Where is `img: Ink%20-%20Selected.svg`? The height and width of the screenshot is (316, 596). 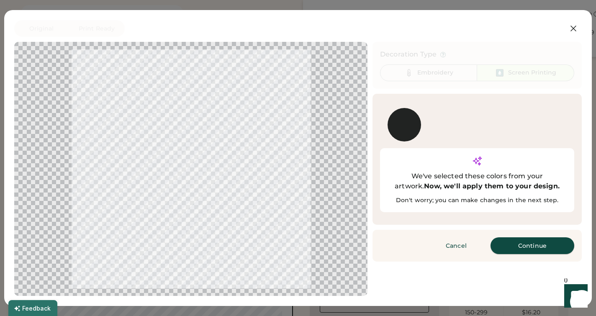
img: Ink%20-%20Selected.svg is located at coordinates (500, 73).